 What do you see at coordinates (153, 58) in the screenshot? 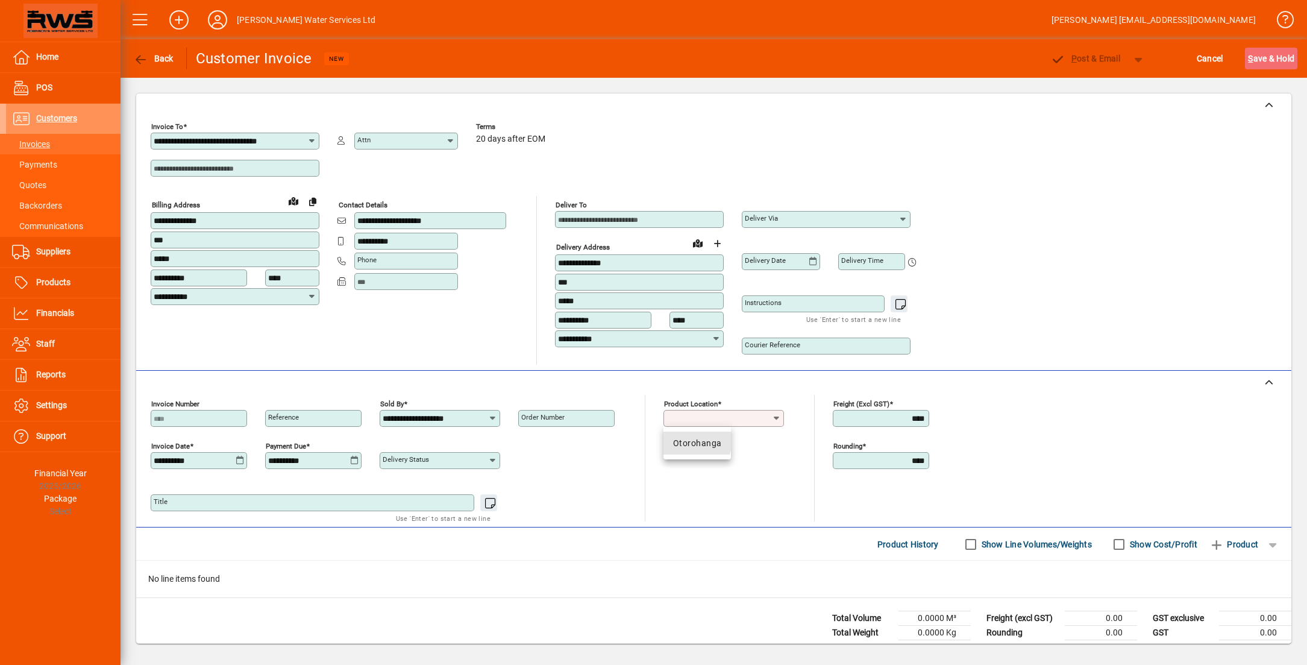
I see `button: Back` at bounding box center [153, 58].